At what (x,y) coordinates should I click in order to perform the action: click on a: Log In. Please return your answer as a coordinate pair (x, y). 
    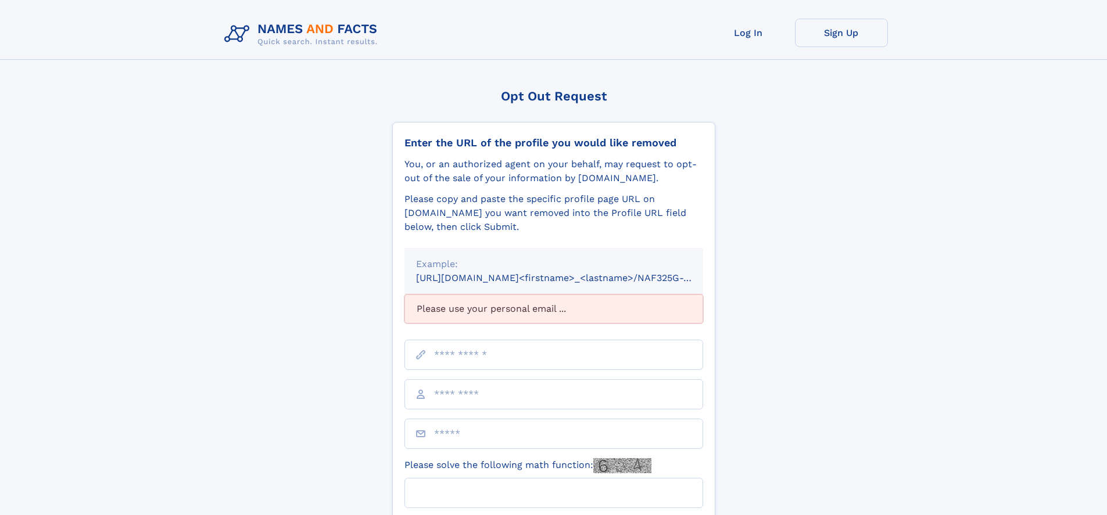
    Looking at the image, I should click on (748, 33).